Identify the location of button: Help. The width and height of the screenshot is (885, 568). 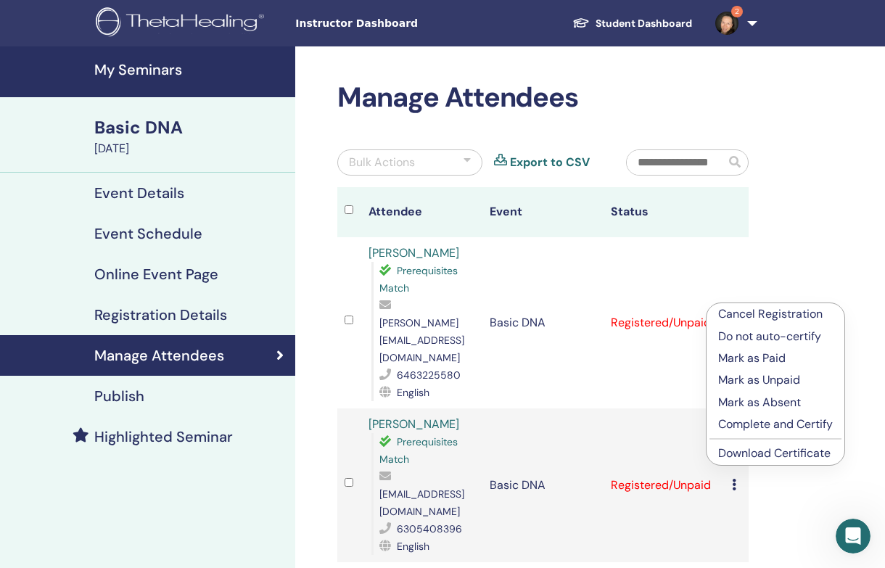
(242, 463).